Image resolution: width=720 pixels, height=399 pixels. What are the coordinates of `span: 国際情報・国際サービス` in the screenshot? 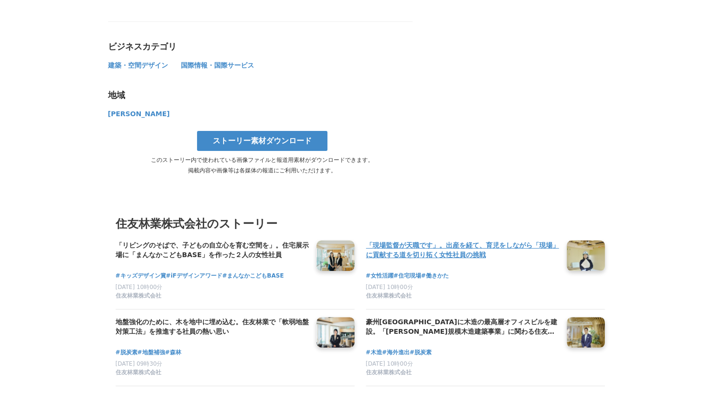 It's located at (218, 65).